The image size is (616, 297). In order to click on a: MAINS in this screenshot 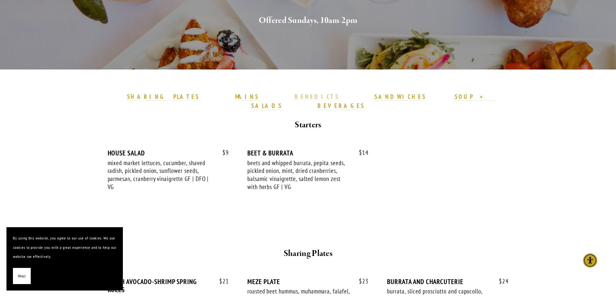, I will do `click(247, 97)`.